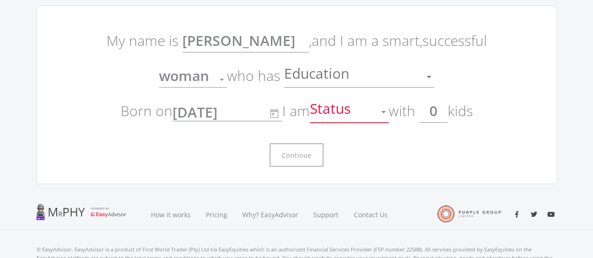 This screenshot has height=258, width=593. Describe the element at coordinates (184, 76) in the screenshot. I see `span: woman` at that location.